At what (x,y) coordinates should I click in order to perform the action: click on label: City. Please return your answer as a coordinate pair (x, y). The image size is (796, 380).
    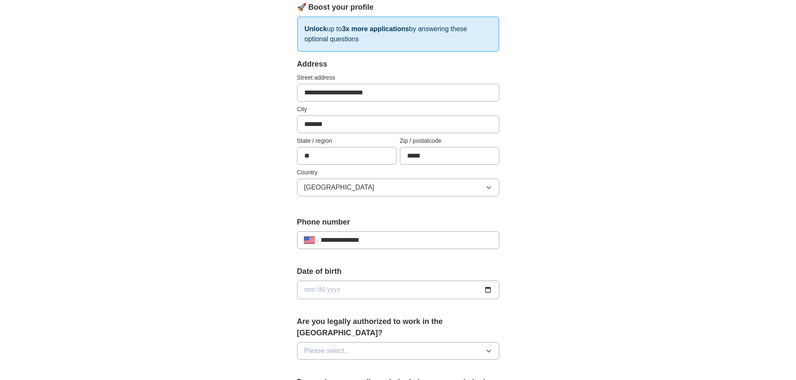
    Looking at the image, I should click on (398, 109).